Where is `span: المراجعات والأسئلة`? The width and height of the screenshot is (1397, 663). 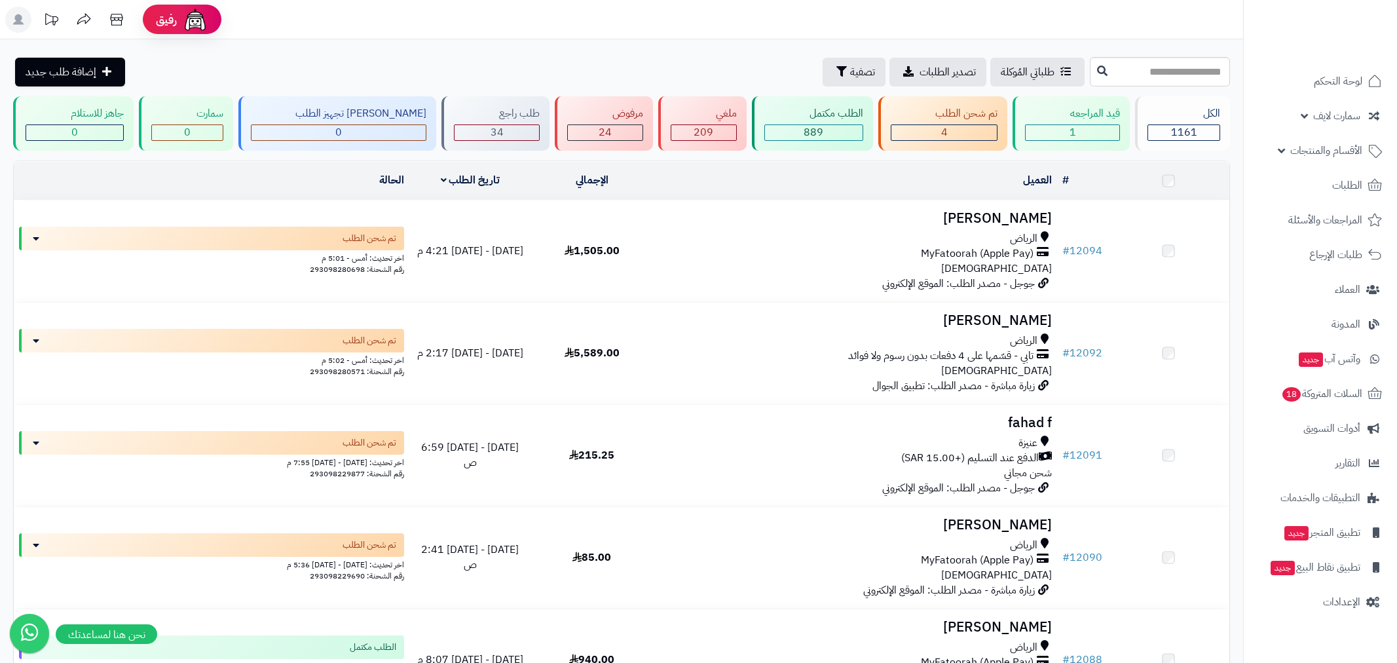 span: المراجعات والأسئلة is located at coordinates (1325, 220).